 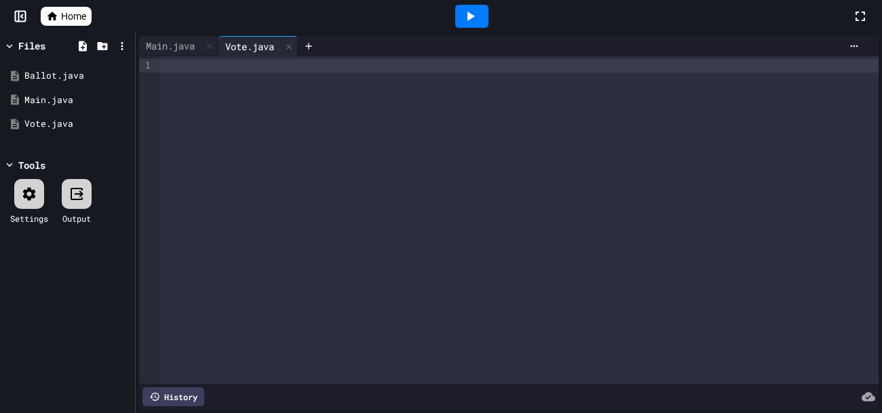 I want to click on div: Ballot.java, so click(x=77, y=76).